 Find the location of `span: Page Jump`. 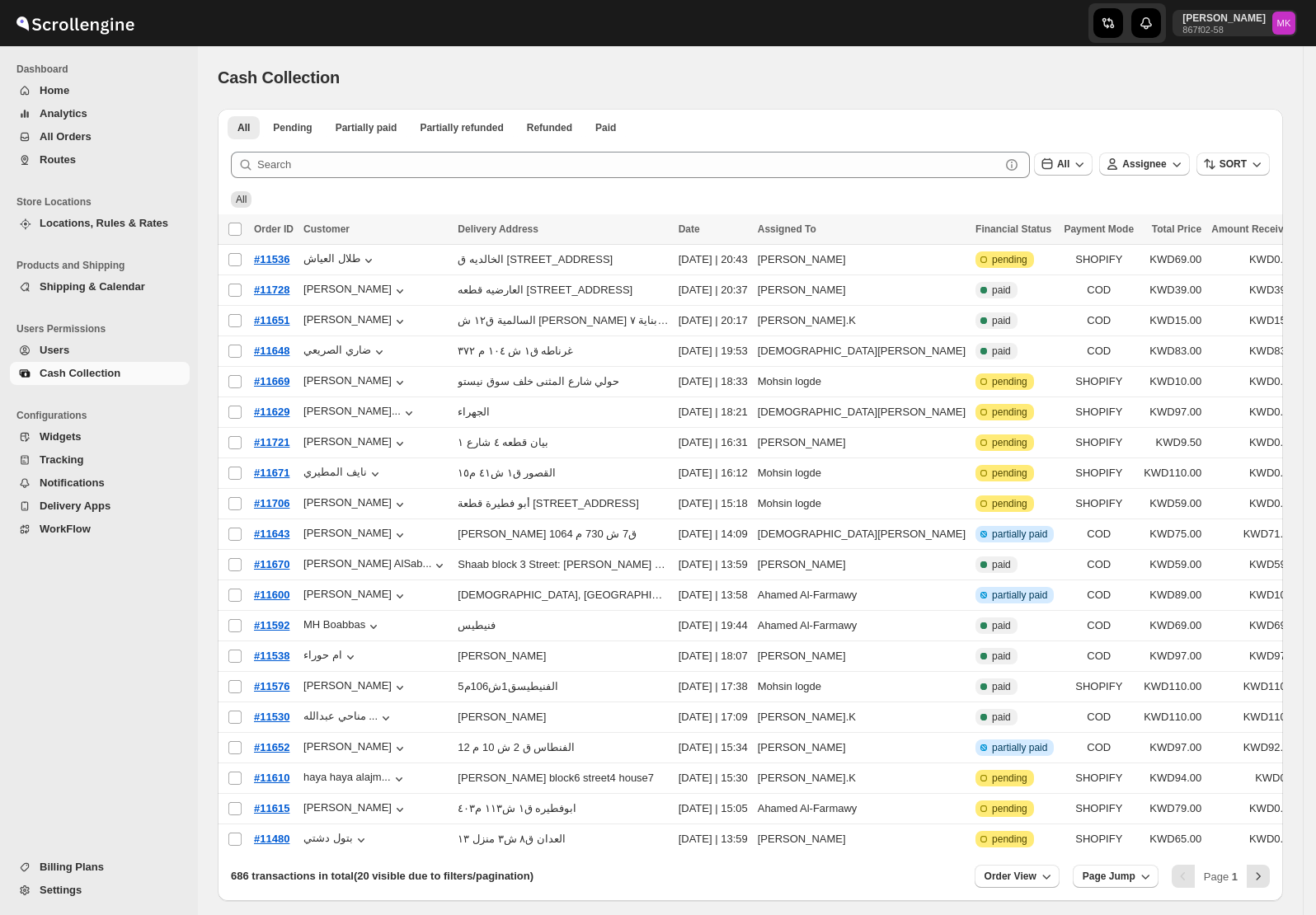

span: Page Jump is located at coordinates (1109, 876).